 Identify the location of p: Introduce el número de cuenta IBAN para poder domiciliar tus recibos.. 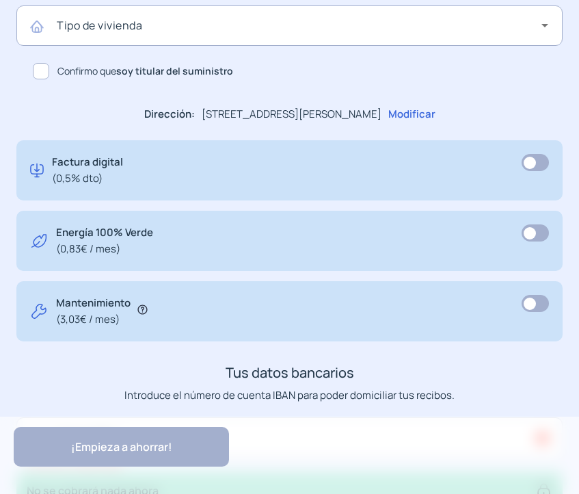
(289, 395).